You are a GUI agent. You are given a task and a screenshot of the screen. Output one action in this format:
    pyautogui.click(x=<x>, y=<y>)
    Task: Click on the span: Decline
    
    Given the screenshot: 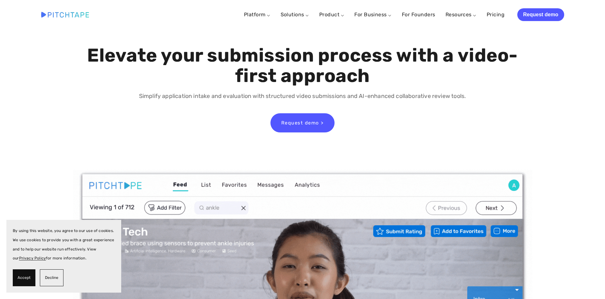 What is the action you would take?
    pyautogui.click(x=52, y=277)
    